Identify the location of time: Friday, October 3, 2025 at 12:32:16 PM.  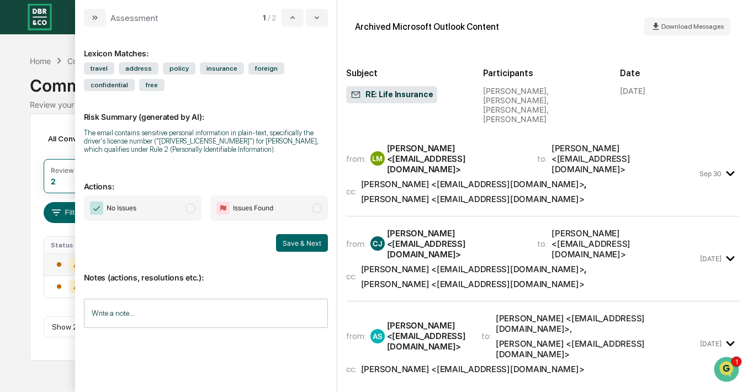
(711, 344).